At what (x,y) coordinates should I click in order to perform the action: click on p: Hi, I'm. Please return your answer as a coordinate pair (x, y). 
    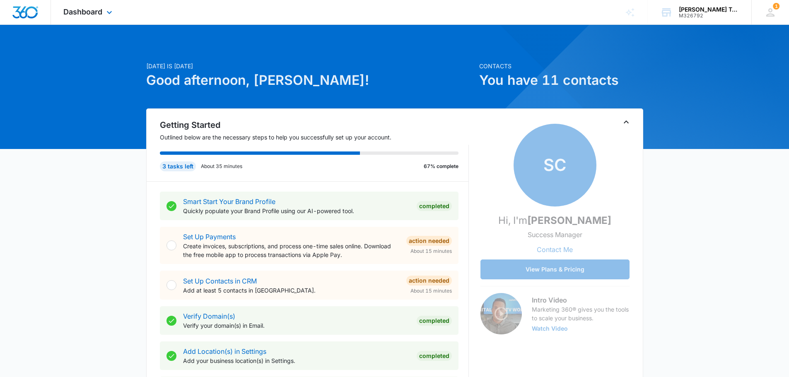
    Looking at the image, I should click on (555, 221).